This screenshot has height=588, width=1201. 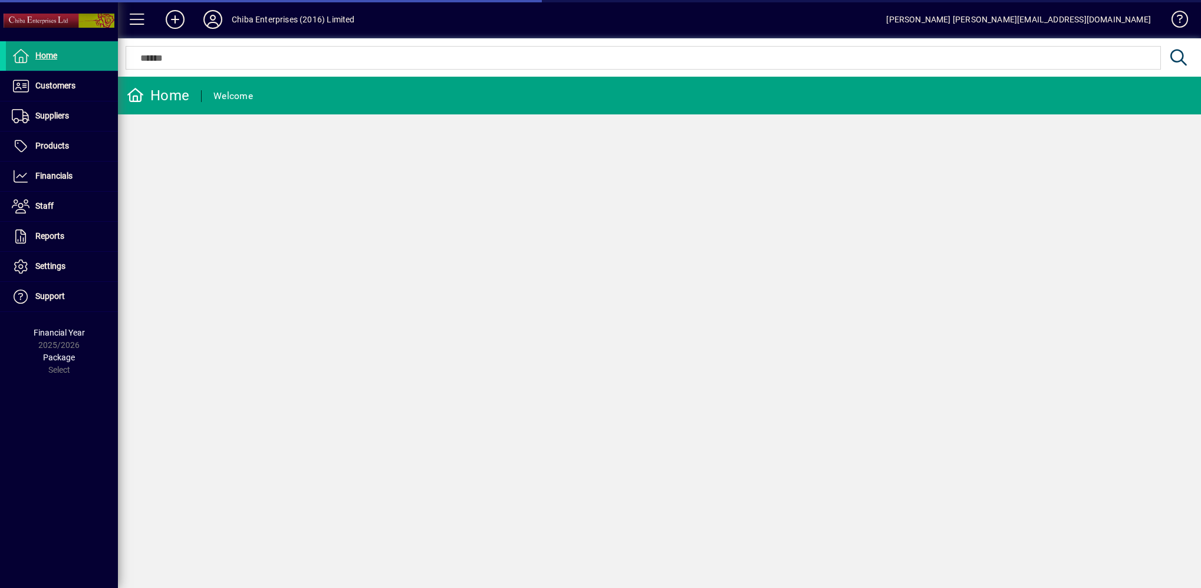 I want to click on a: Support, so click(x=62, y=296).